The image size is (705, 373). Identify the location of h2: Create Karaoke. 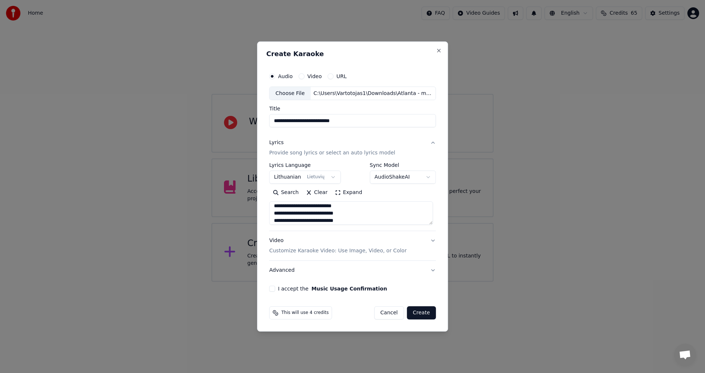
(352, 54).